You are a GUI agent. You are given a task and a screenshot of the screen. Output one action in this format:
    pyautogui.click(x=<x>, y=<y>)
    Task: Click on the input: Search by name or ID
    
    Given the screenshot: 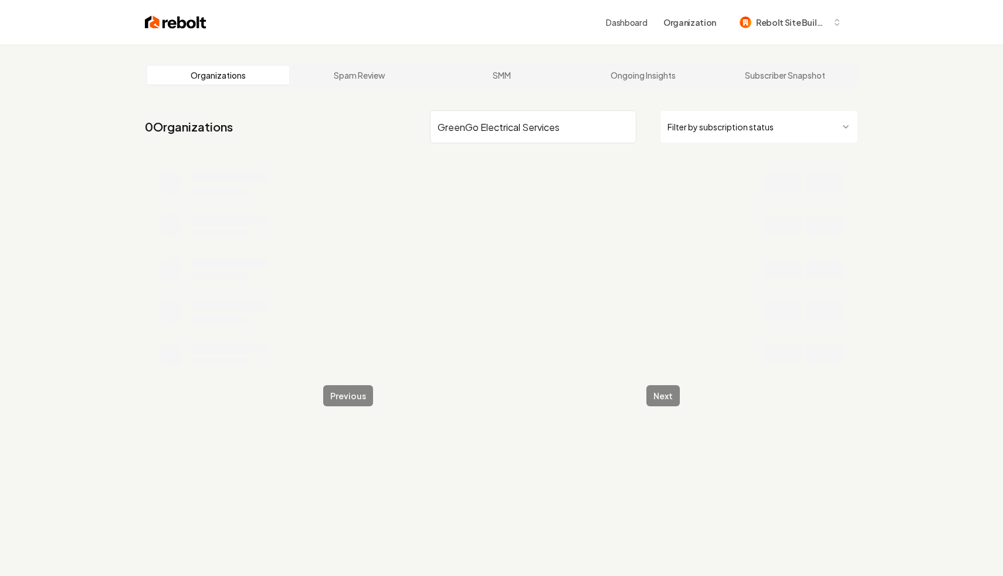 What is the action you would take?
    pyautogui.click(x=533, y=127)
    